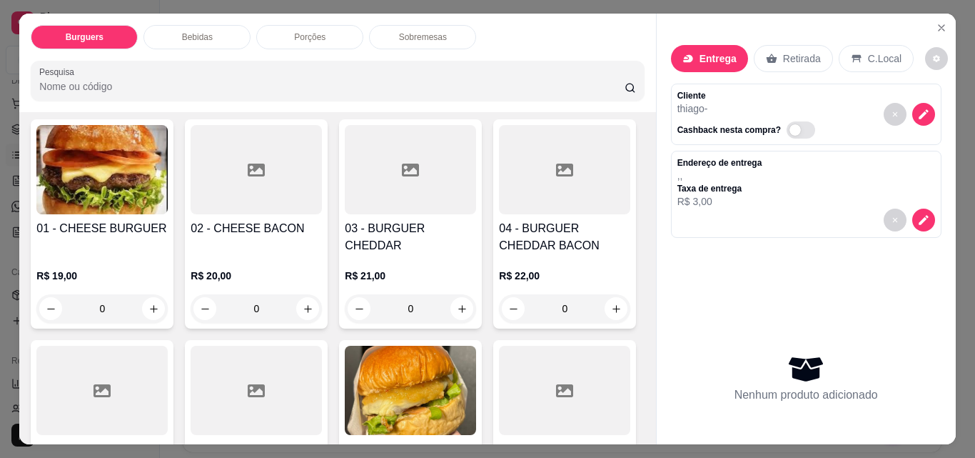 This screenshot has height=458, width=975. I want to click on h4: 08 - ESPECIAL PICANTE, so click(565, 449).